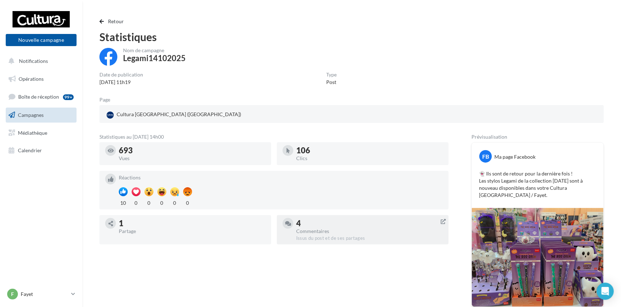 This screenshot has width=621, height=307. I want to click on div: Page, so click(108, 100).